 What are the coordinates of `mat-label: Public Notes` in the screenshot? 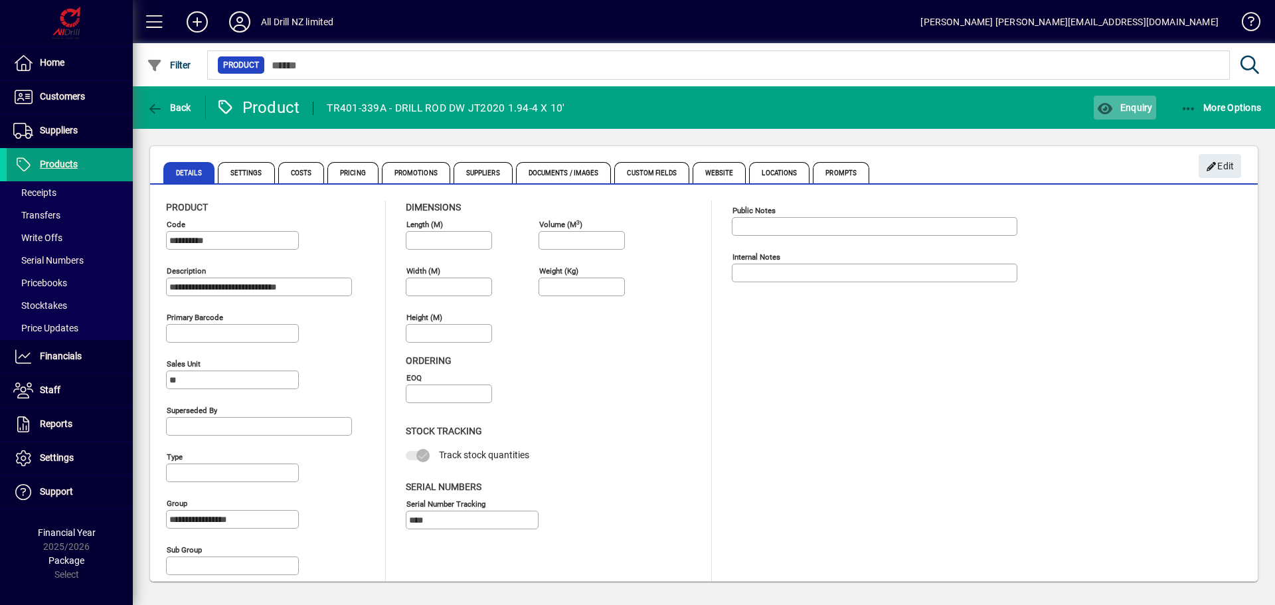 It's located at (754, 211).